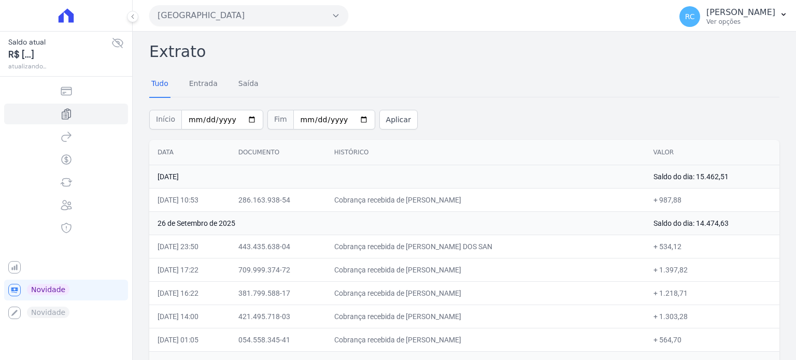 Image resolution: width=796 pixels, height=360 pixels. Describe the element at coordinates (278, 152) in the screenshot. I see `th: Documento` at that location.